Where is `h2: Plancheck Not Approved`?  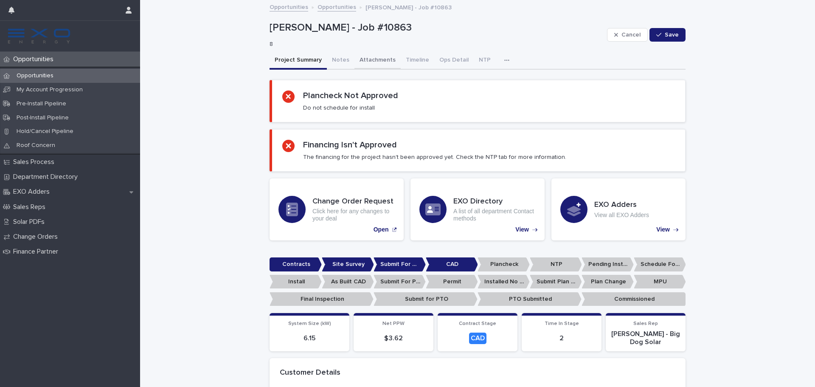
h2: Plancheck Not Approved is located at coordinates (350, 95).